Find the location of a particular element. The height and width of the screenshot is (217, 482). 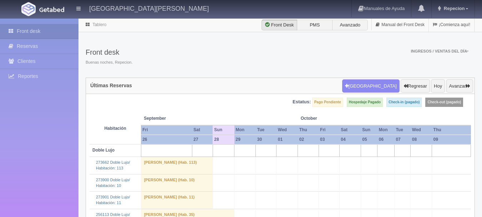

th: 30 is located at coordinates (266, 139).